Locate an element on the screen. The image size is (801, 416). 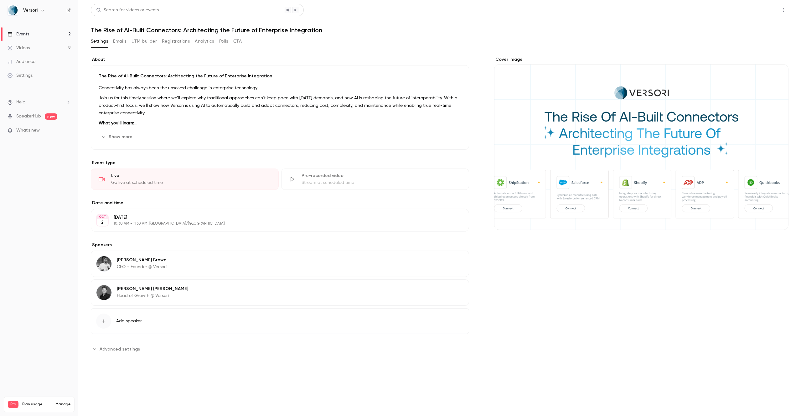
div: Stream at scheduled time is located at coordinates (382, 183).